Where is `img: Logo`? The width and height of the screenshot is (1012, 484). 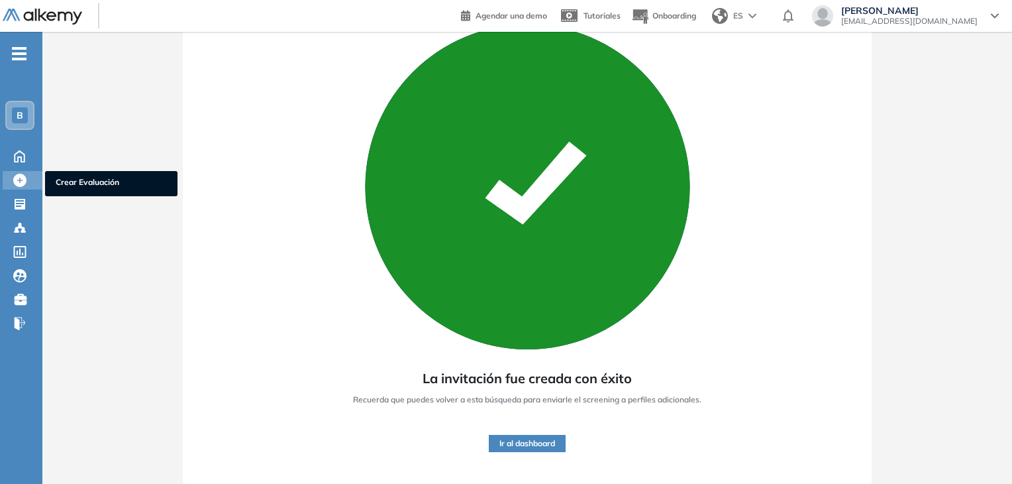 img: Logo is located at coordinates (42, 17).